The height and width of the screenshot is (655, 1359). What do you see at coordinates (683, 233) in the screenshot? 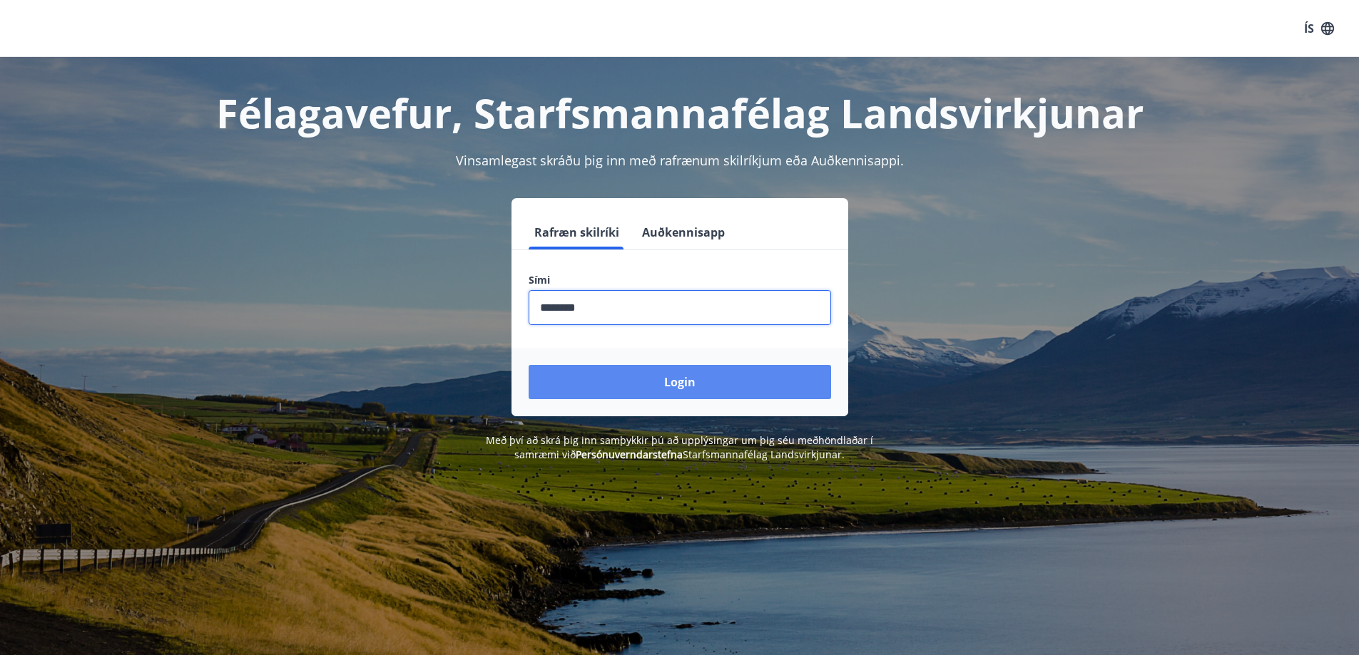
I see `button: Auðkennisapp` at bounding box center [683, 233].